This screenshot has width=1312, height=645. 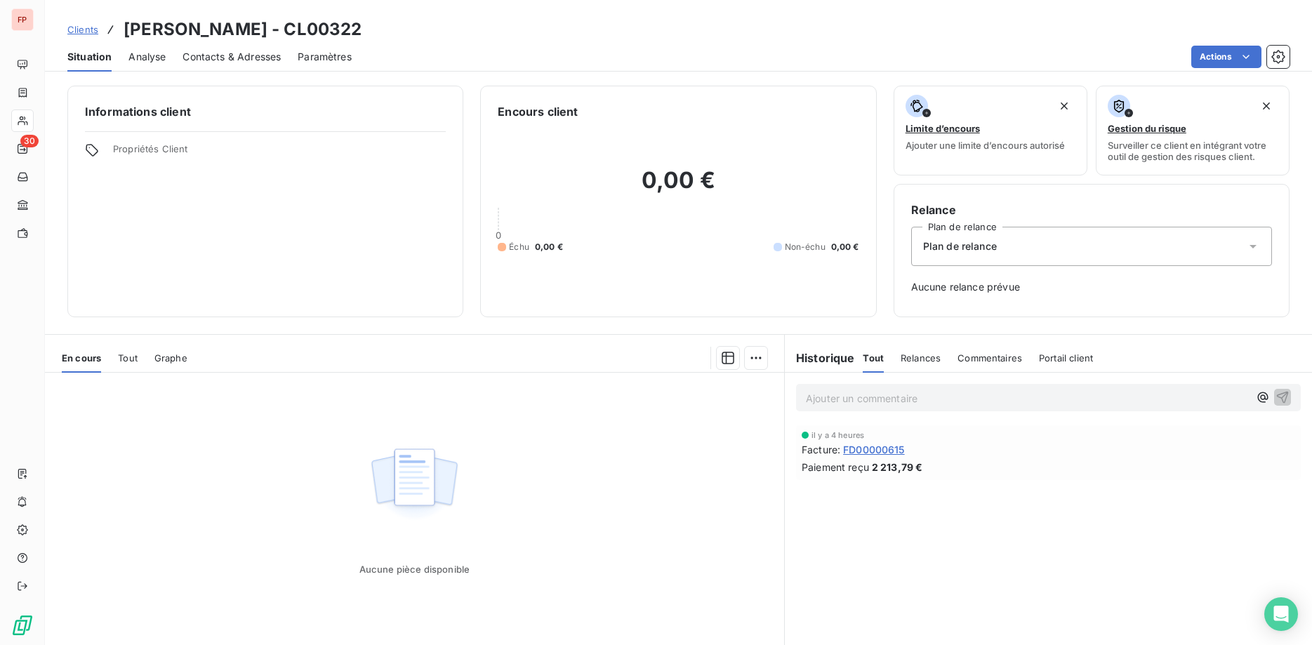 I want to click on span: Analyse, so click(x=147, y=57).